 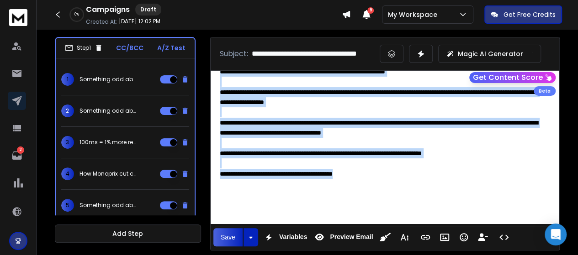 I want to click on button: Magic AI Generator, so click(x=490, y=54).